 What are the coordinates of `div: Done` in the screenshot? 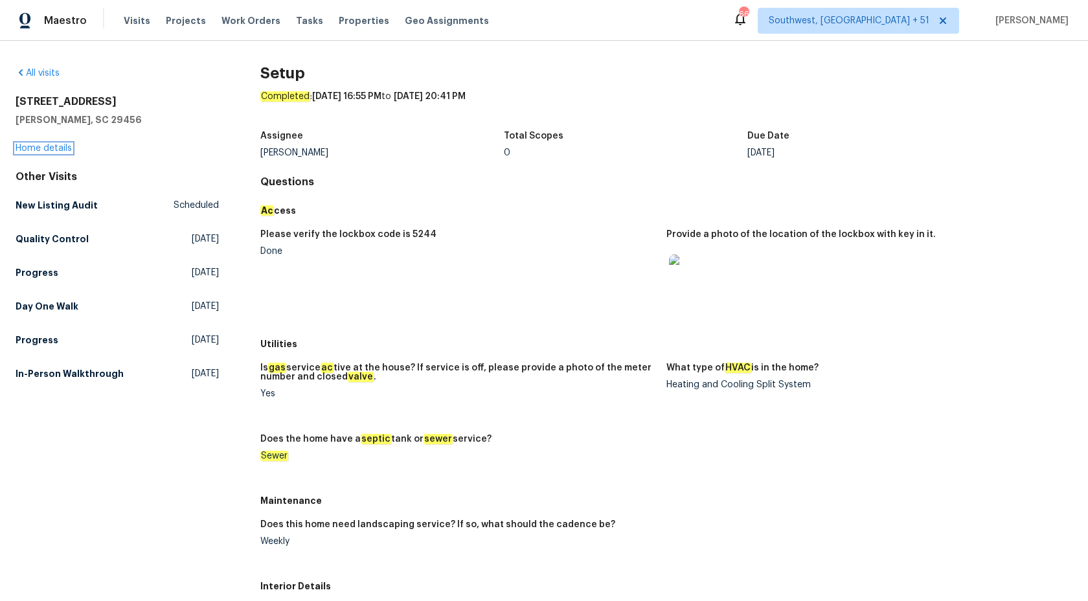 It's located at (458, 251).